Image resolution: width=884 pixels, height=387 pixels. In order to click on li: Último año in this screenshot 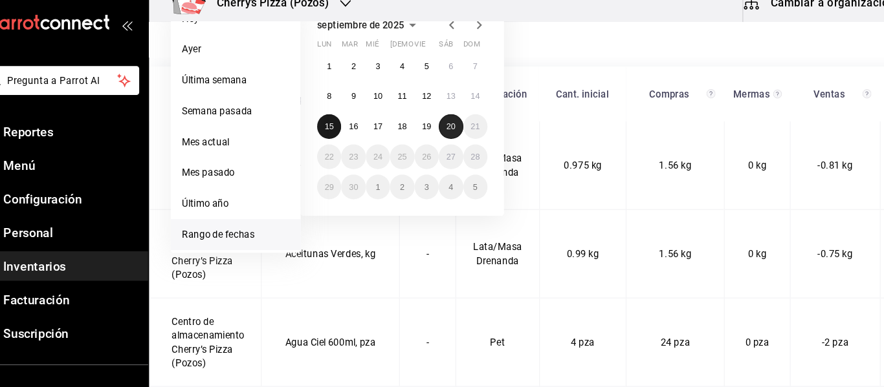, I will do `click(250, 208)`.